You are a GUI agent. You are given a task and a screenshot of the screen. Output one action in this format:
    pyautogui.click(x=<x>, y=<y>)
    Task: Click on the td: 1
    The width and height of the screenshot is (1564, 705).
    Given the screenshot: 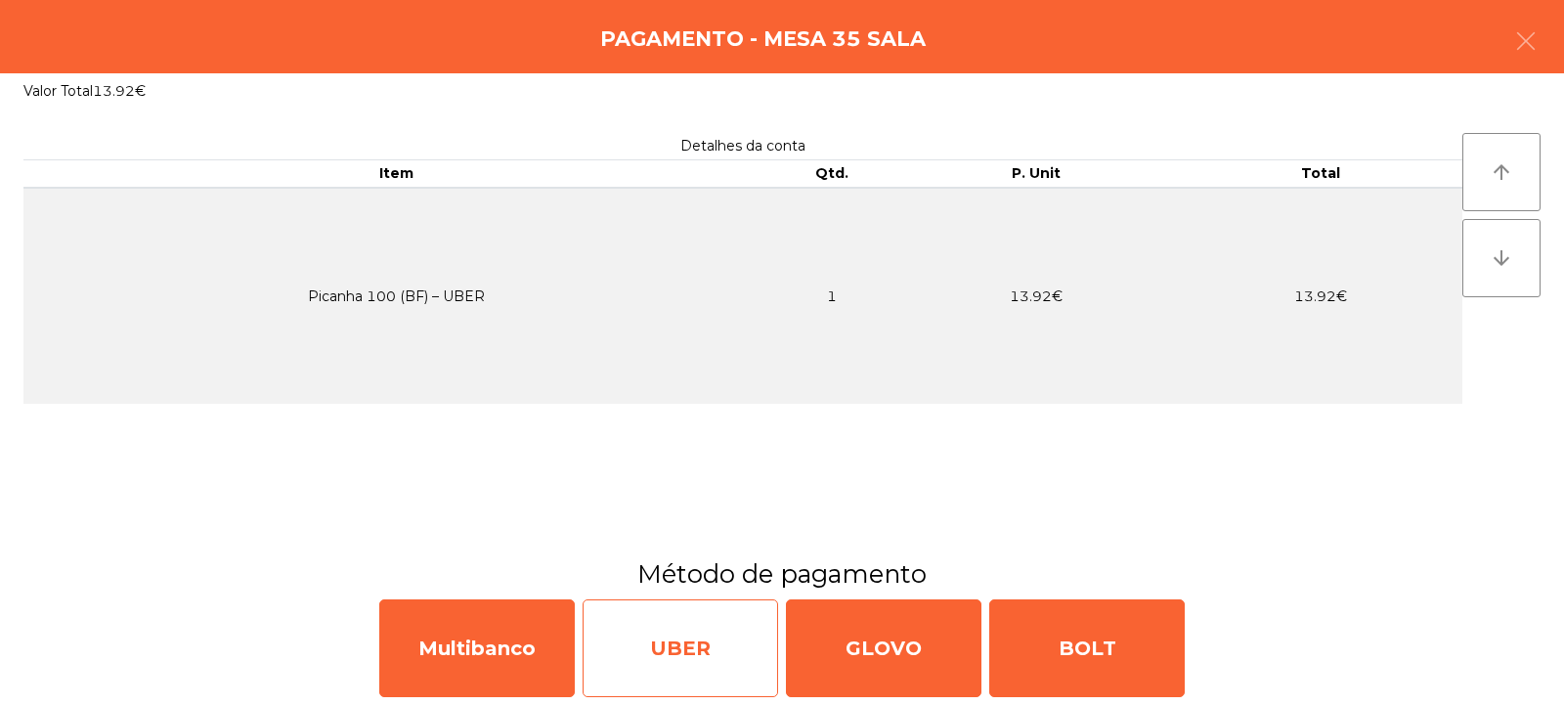 What is the action you would take?
    pyautogui.click(x=832, y=295)
    